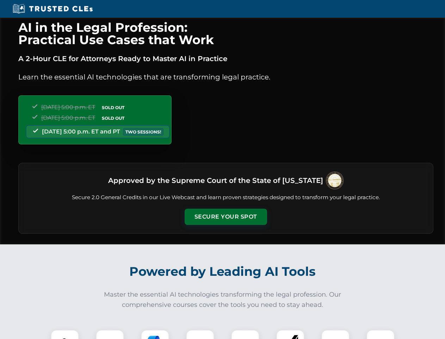  What do you see at coordinates (53, 9) in the screenshot?
I see `img: Trusted CLEs` at bounding box center [53, 9].